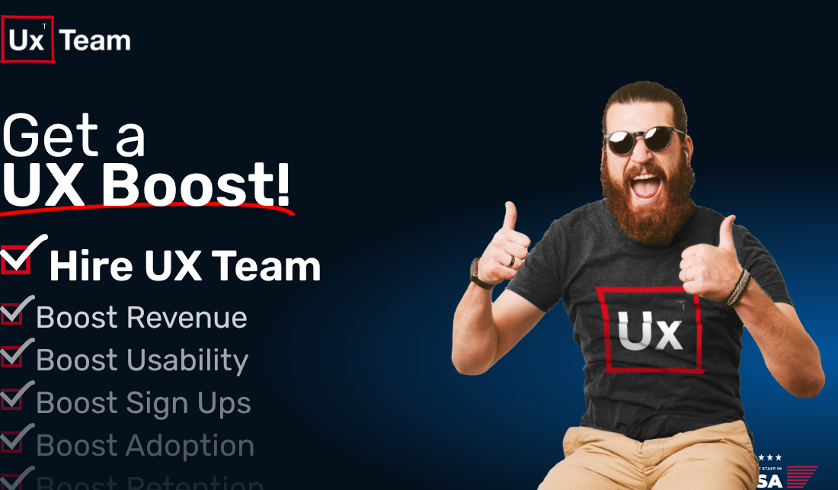 This screenshot has width=838, height=490. Describe the element at coordinates (239, 318) in the screenshot. I see `p: Boost Revenue` at that location.